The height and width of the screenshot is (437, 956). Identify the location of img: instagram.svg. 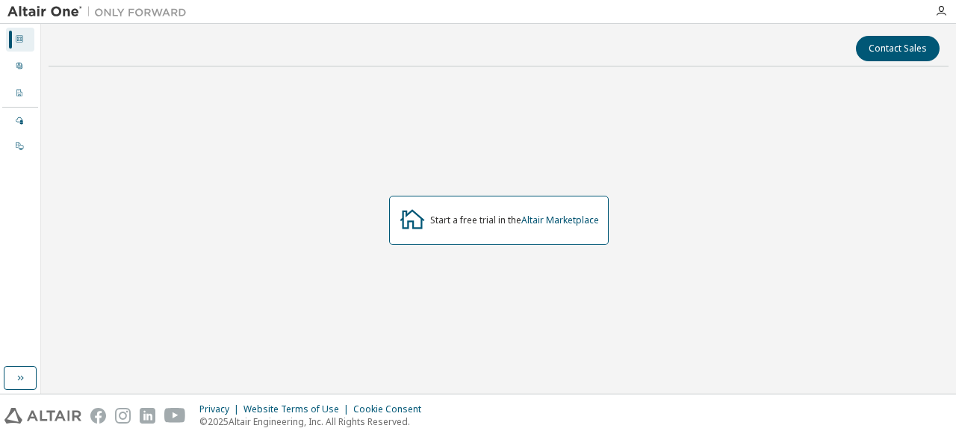
(122, 415).